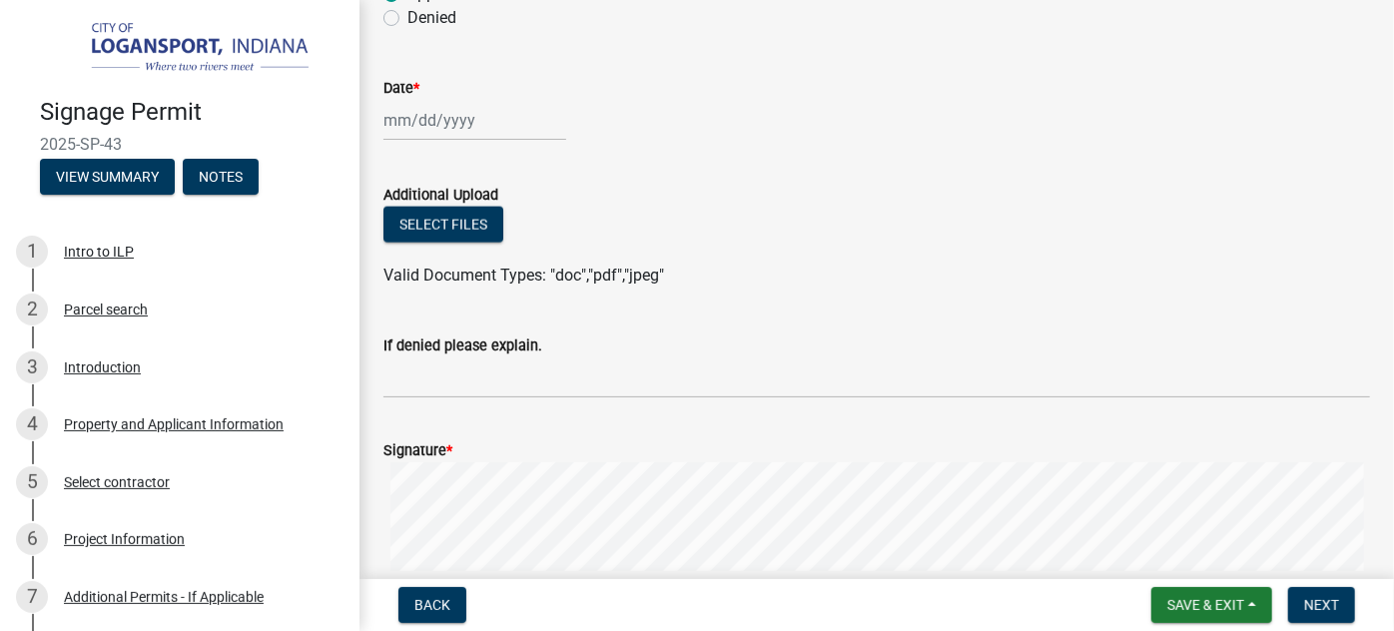 The height and width of the screenshot is (631, 1394). I want to click on wm-modal-confirm: Notes, so click(221, 178).